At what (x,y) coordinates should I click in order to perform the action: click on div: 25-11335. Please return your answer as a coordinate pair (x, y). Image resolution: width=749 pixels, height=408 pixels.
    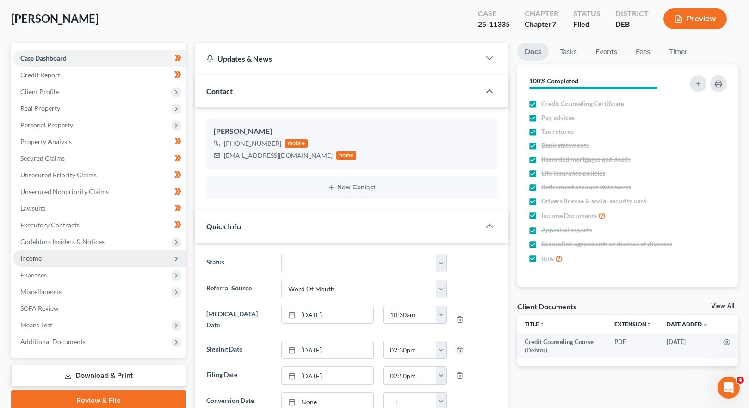
    Looking at the image, I should click on (494, 24).